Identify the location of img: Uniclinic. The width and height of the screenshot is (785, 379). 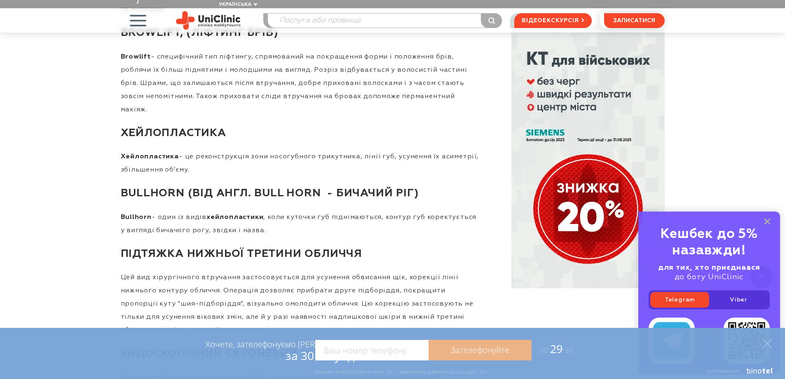
(208, 20).